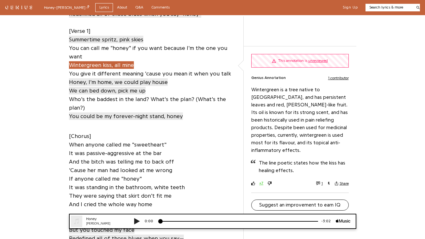  Describe the element at coordinates (118, 86) in the screenshot. I see `span: Honey, I'm home, we could play house We can bed down, pick me up` at that location.